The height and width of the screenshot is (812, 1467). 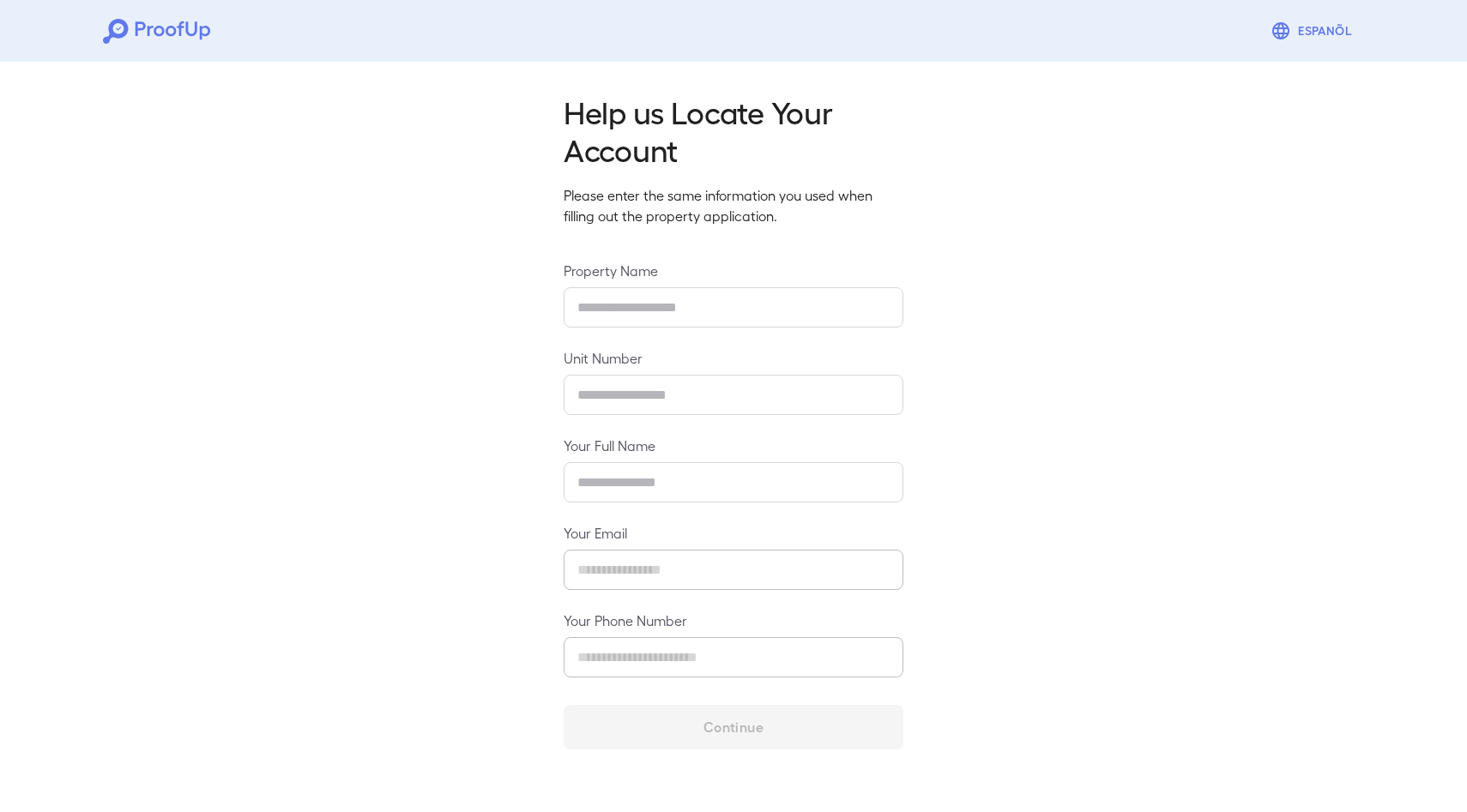 What do you see at coordinates (733, 270) in the screenshot?
I see `label: Property Name` at bounding box center [733, 270].